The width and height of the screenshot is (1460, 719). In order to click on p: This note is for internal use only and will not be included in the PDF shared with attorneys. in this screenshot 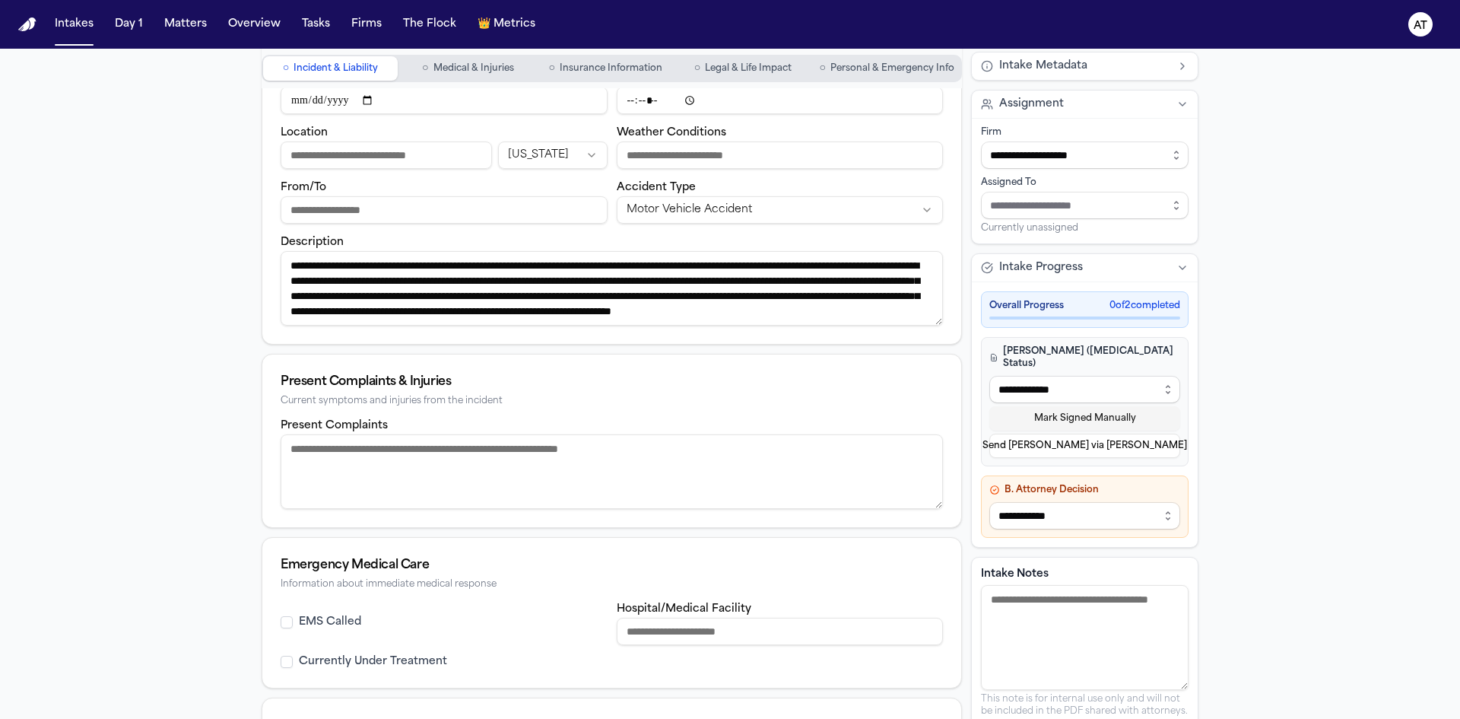, I will do `click(1084, 705)`.